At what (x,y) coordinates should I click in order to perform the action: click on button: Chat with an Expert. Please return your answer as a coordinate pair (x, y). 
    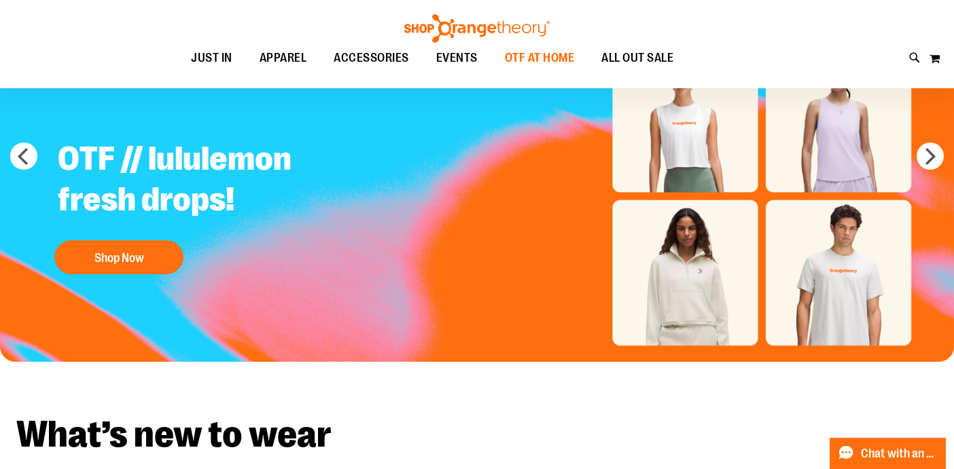
    Looking at the image, I should click on (888, 454).